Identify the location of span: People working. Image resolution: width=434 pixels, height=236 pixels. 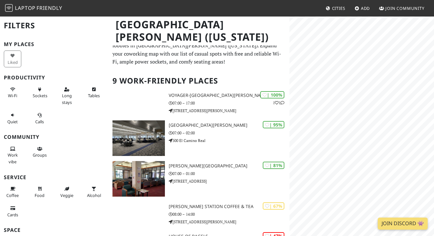
(13, 158).